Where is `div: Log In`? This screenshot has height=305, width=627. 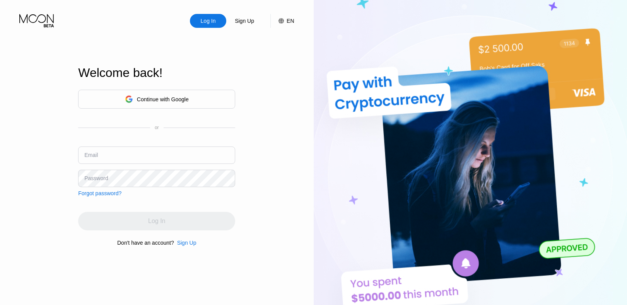
div: Log In is located at coordinates (208, 21).